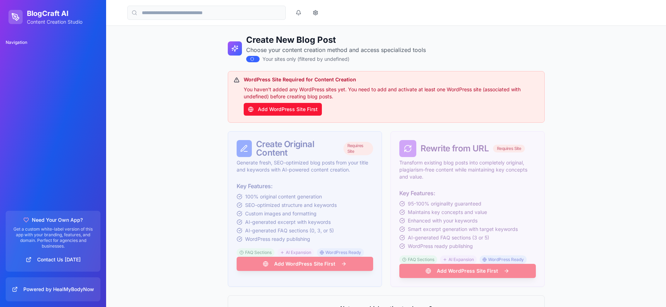 This screenshot has height=307, width=666. What do you see at coordinates (306, 59) in the screenshot?
I see `span: Your sites only (filtered by undefined)` at bounding box center [306, 59].